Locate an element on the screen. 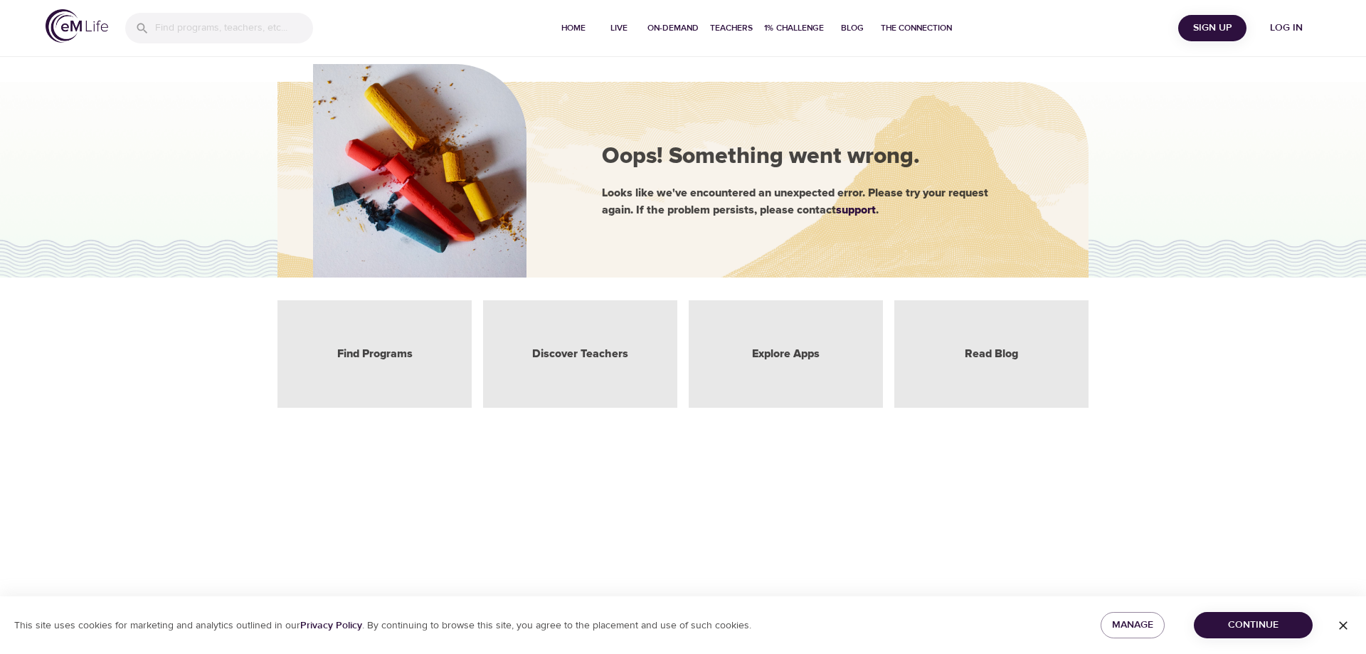 Image resolution: width=1366 pixels, height=654 pixels. span: Manage is located at coordinates (1133, 625).